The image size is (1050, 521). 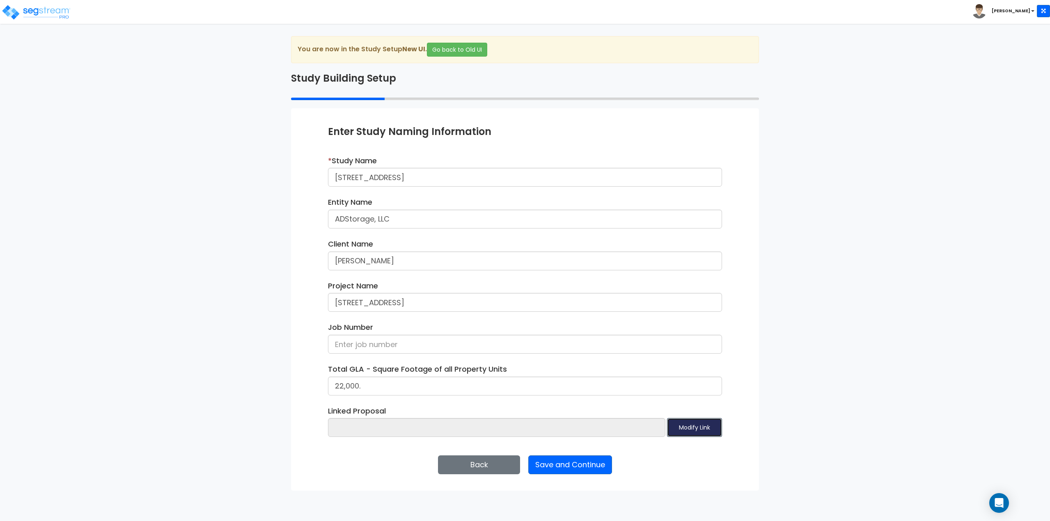 What do you see at coordinates (353, 286) in the screenshot?
I see `label: Project Name` at bounding box center [353, 286].